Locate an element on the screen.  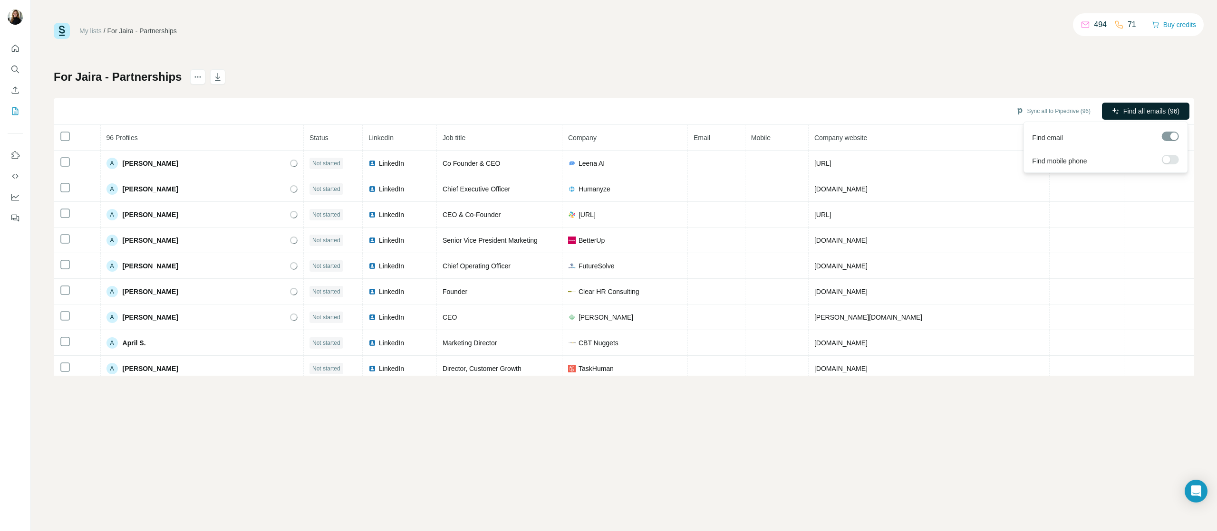
span: Job title is located at coordinates (454, 138).